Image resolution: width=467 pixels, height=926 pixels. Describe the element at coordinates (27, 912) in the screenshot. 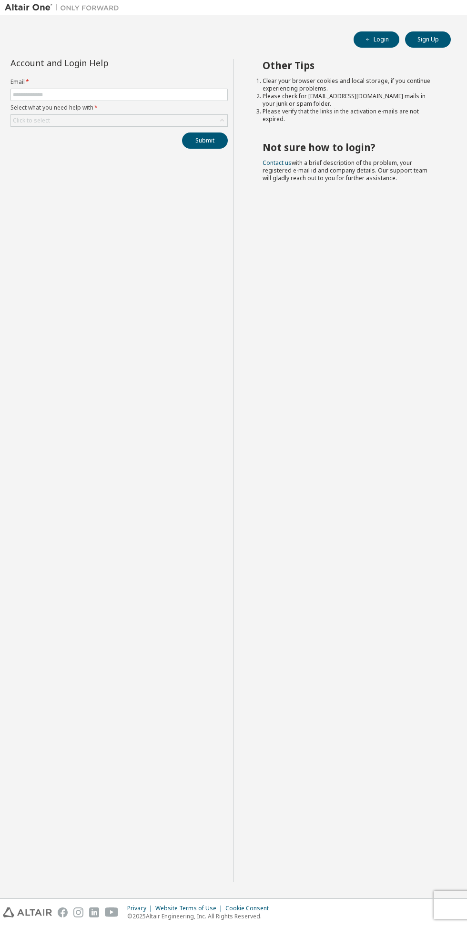

I see `img: altair_logo.svg` at that location.